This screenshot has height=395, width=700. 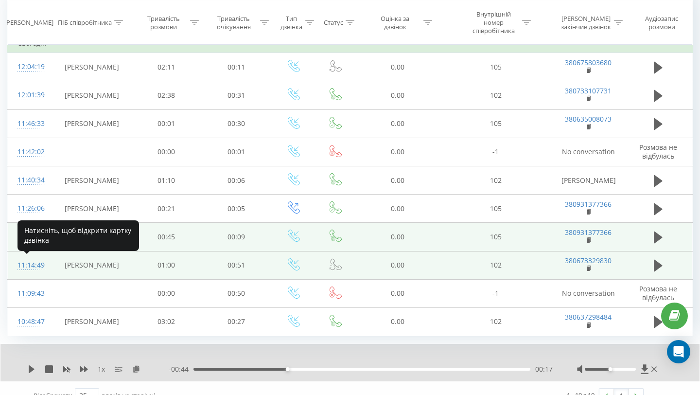 What do you see at coordinates (589, 62) in the screenshot?
I see `a: 380675803680` at bounding box center [589, 62].